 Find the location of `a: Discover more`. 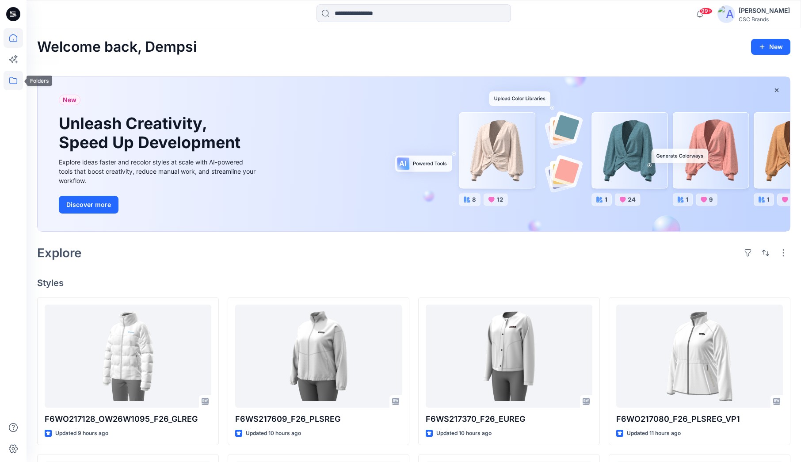

a: Discover more is located at coordinates (158, 205).